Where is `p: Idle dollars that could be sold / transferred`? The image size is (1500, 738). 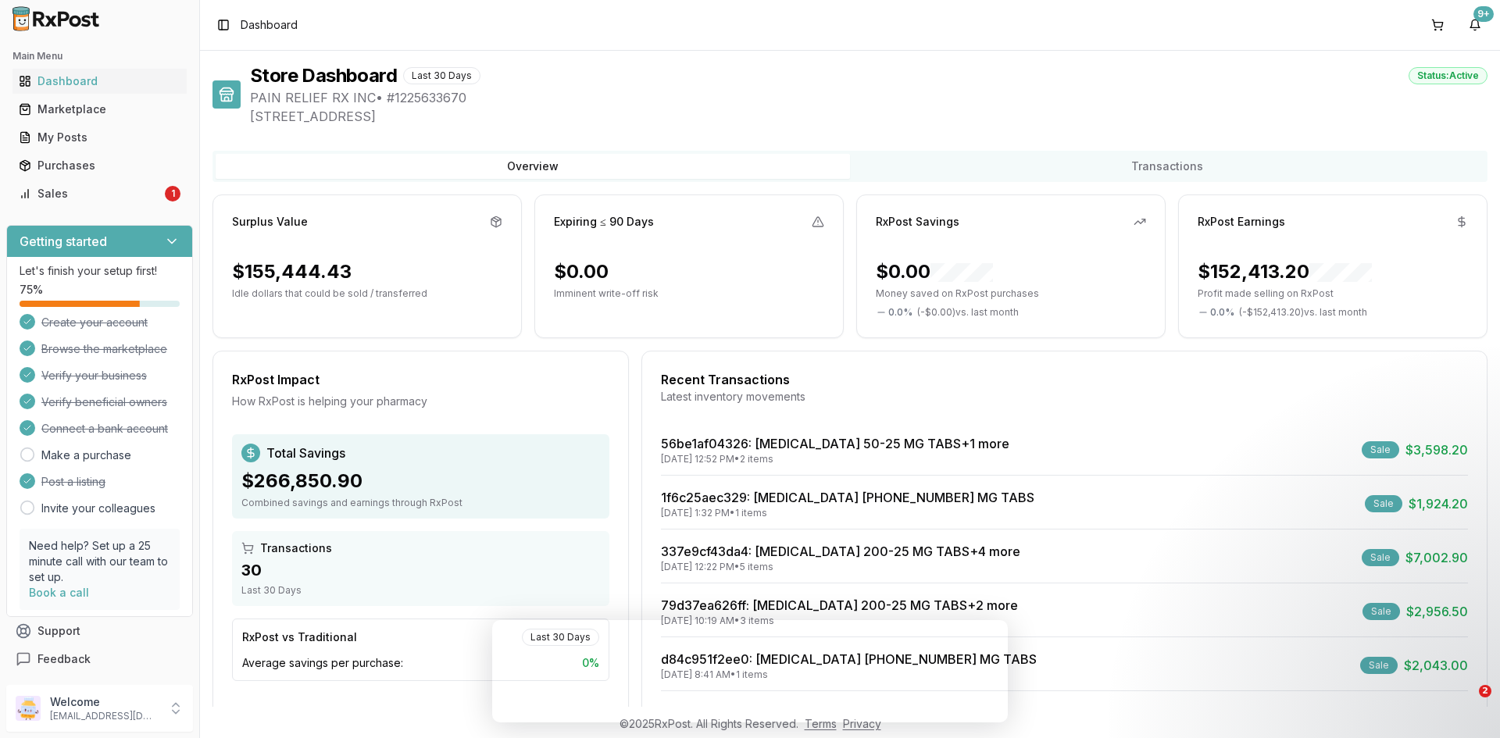 p: Idle dollars that could be sold / transferred is located at coordinates (367, 294).